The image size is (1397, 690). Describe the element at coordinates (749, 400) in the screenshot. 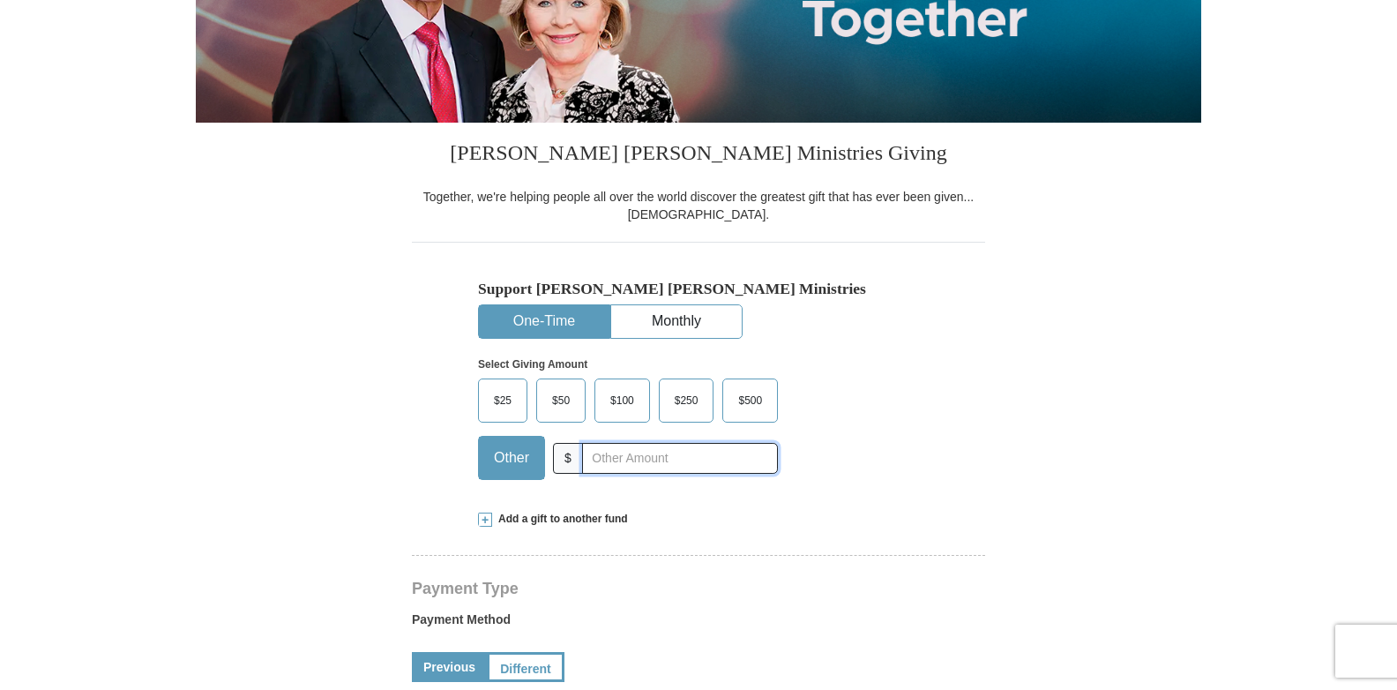

I see `span: $500` at that location.